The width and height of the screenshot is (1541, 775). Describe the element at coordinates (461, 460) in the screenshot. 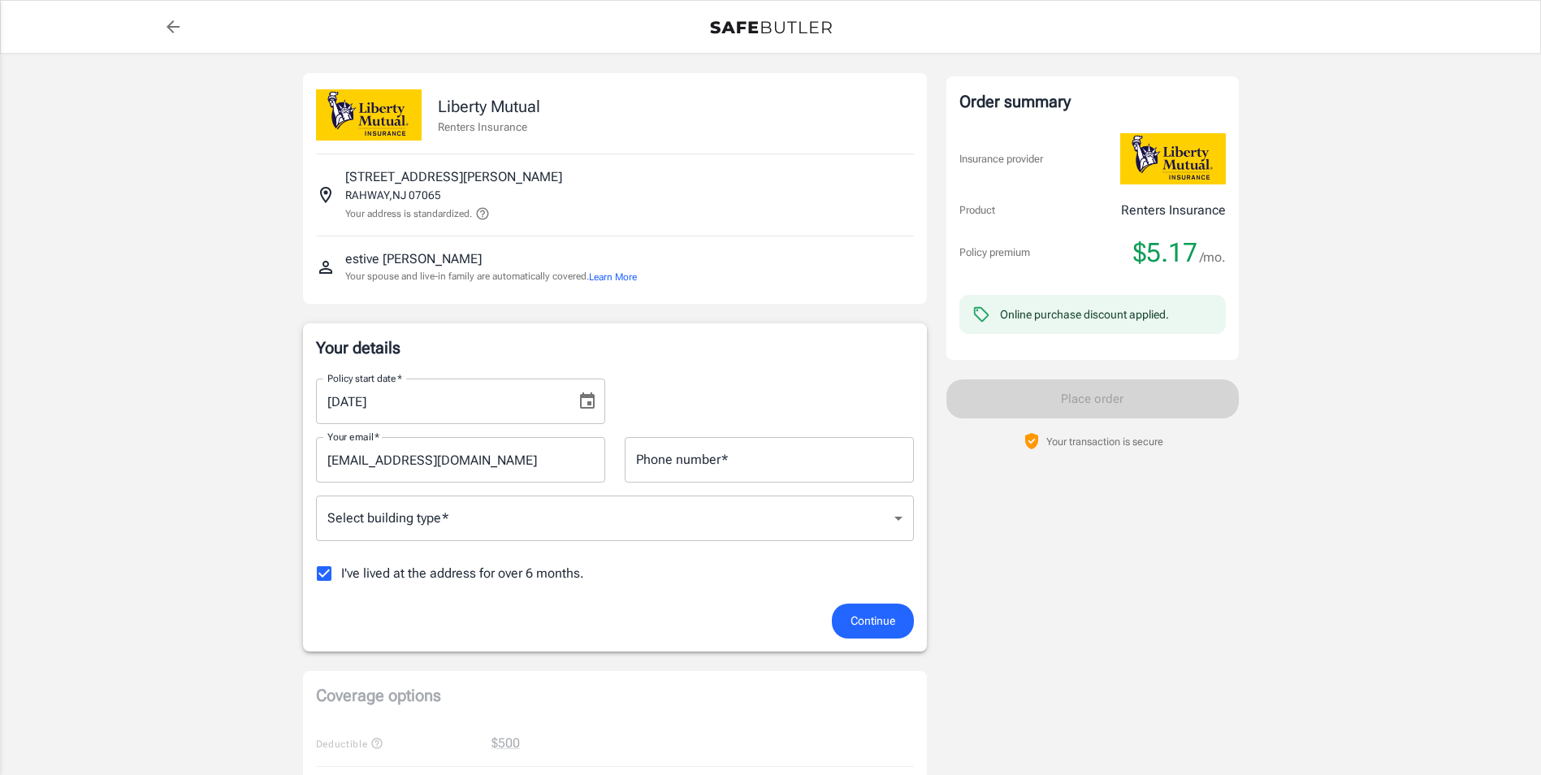

I see `input: Enter email` at that location.